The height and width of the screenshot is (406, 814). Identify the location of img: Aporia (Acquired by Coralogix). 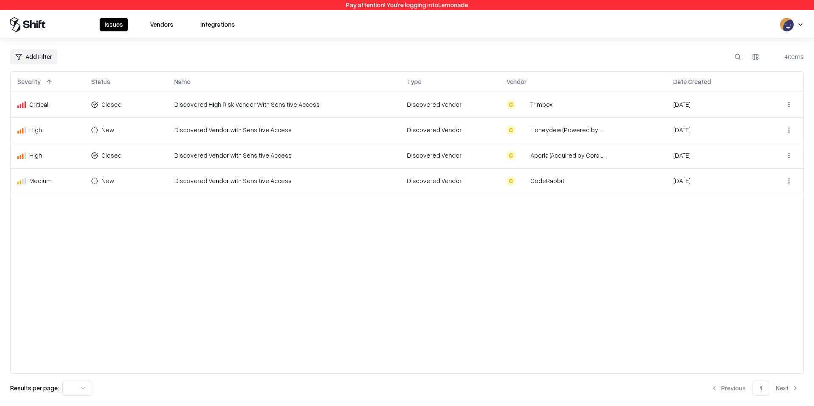
(523, 156).